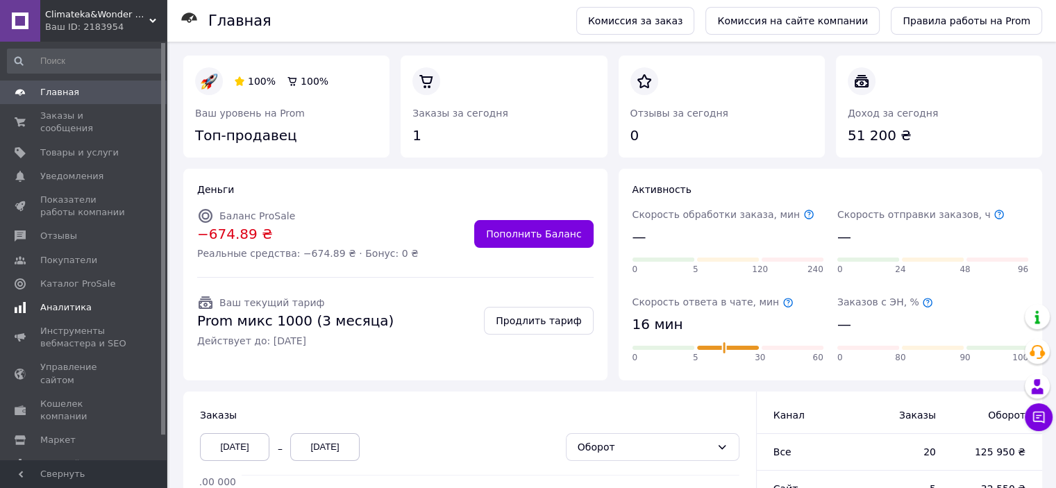 The height and width of the screenshot is (488, 1056). I want to click on span: Товары и услуги, so click(79, 153).